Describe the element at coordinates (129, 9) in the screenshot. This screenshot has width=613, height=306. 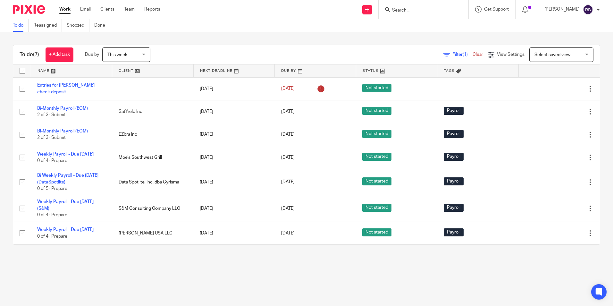
I see `a: Team` at that location.